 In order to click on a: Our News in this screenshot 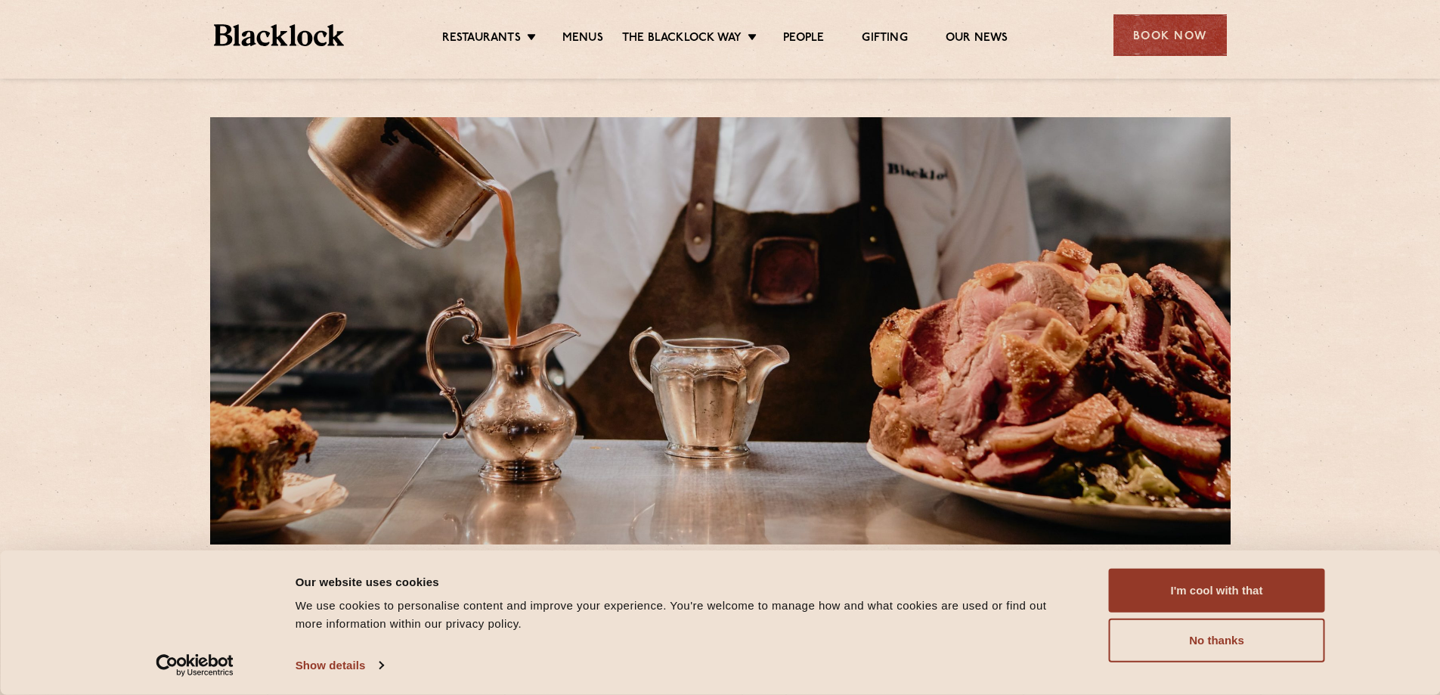, I will do `click(976, 39)`.